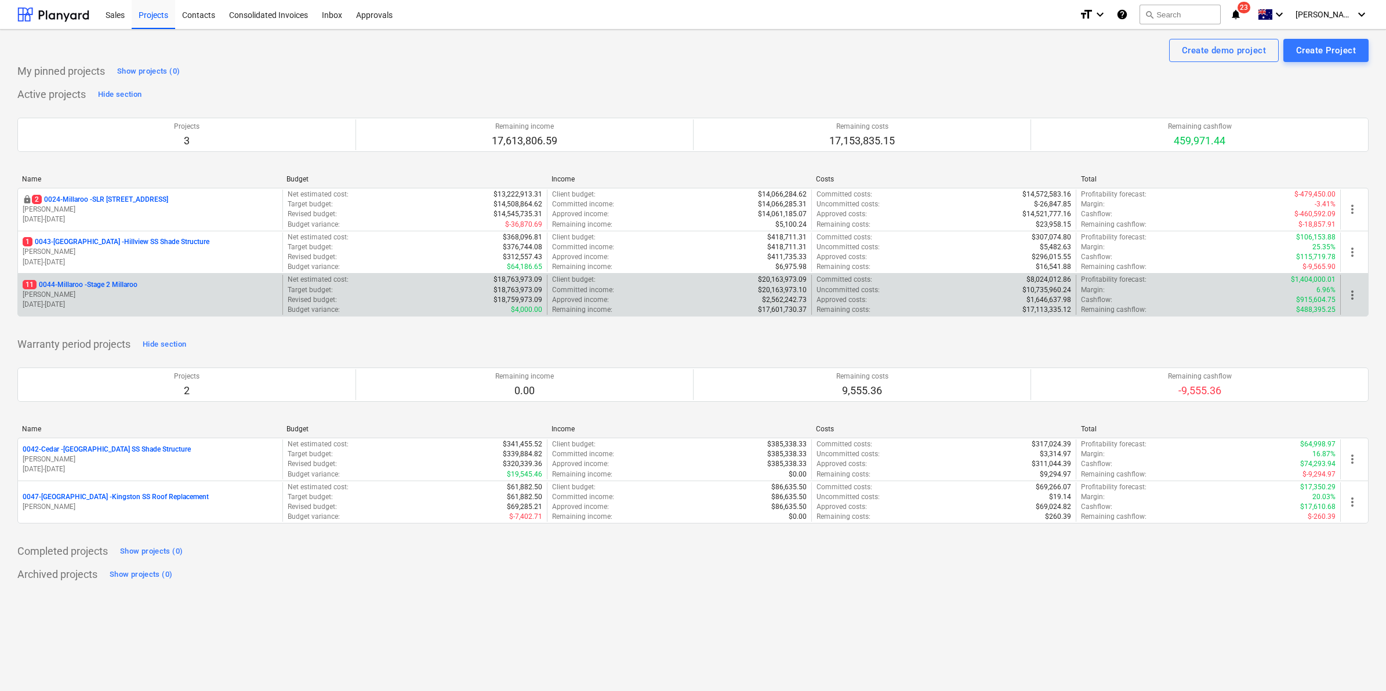  What do you see at coordinates (1325, 204) in the screenshot?
I see `p: -3.41%` at bounding box center [1325, 204].